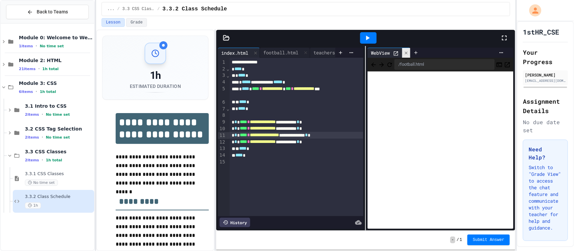 The width and height of the screenshot is (574, 251). What do you see at coordinates (541, 32) in the screenshot?
I see `h1: 1stHR_CSE` at bounding box center [541, 32].